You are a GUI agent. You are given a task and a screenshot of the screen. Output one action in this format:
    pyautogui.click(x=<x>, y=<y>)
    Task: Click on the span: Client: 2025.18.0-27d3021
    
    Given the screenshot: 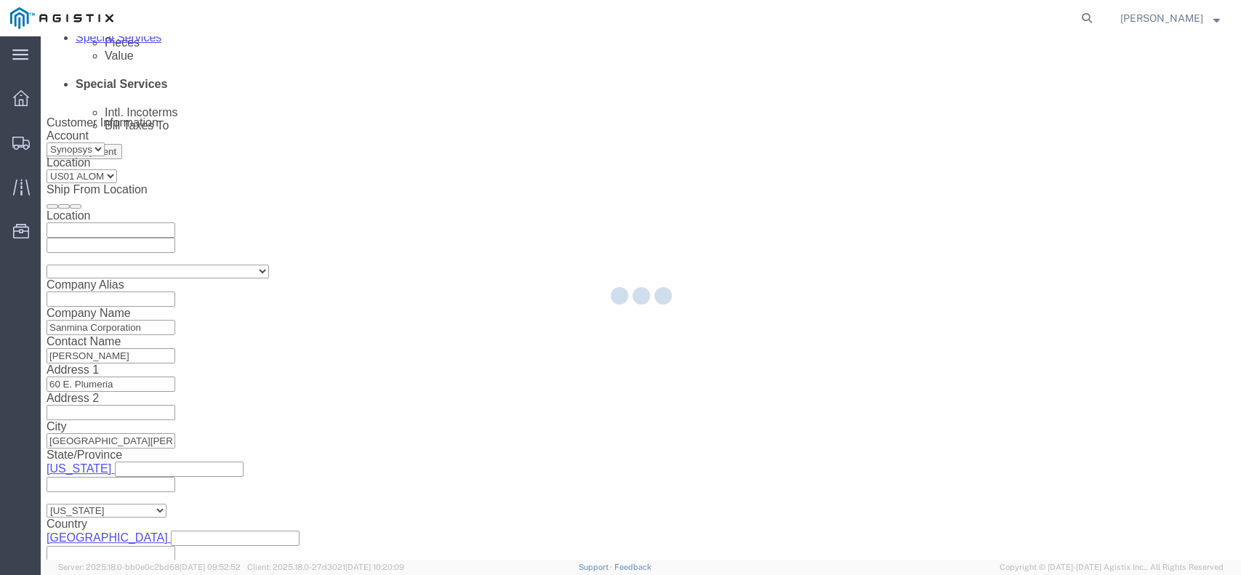 What is the action you would take?
    pyautogui.click(x=326, y=567)
    